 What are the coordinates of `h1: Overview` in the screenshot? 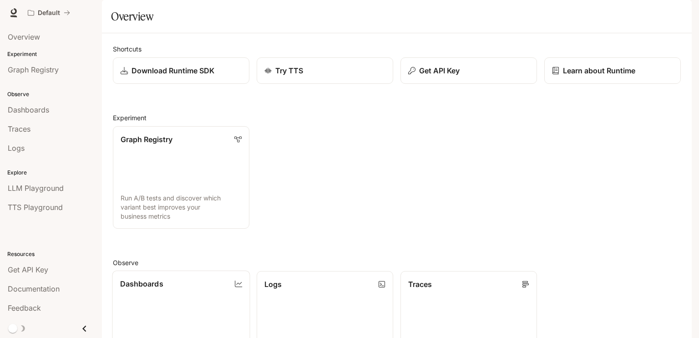 It's located at (132, 16).